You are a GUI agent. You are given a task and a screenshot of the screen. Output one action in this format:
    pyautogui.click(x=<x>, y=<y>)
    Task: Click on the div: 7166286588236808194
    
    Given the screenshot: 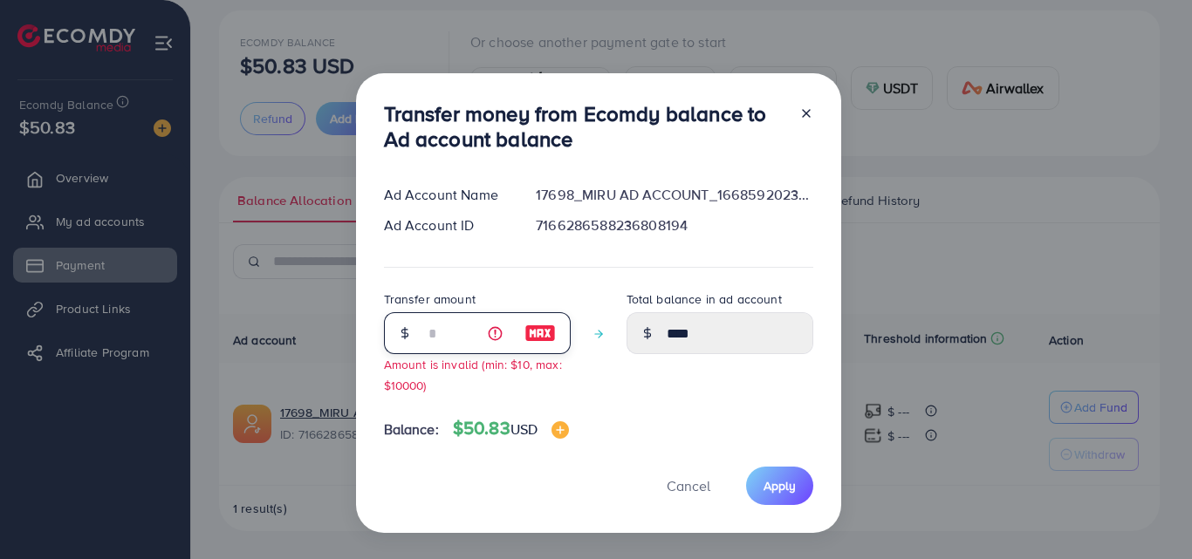 What is the action you would take?
    pyautogui.click(x=674, y=225)
    